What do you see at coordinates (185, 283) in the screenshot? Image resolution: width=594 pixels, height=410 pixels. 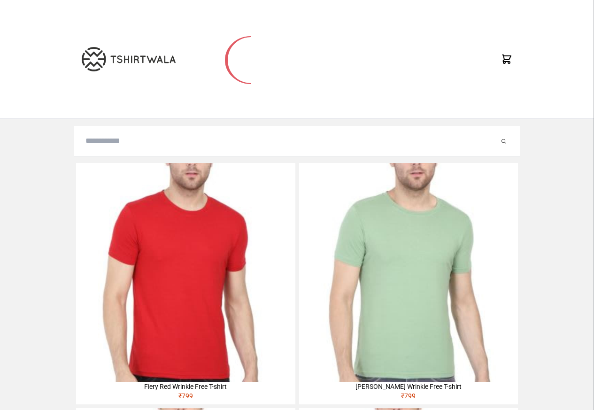 I see `a: Fiery Red Wrinkle Free T-shirt₹799` at bounding box center [185, 283].